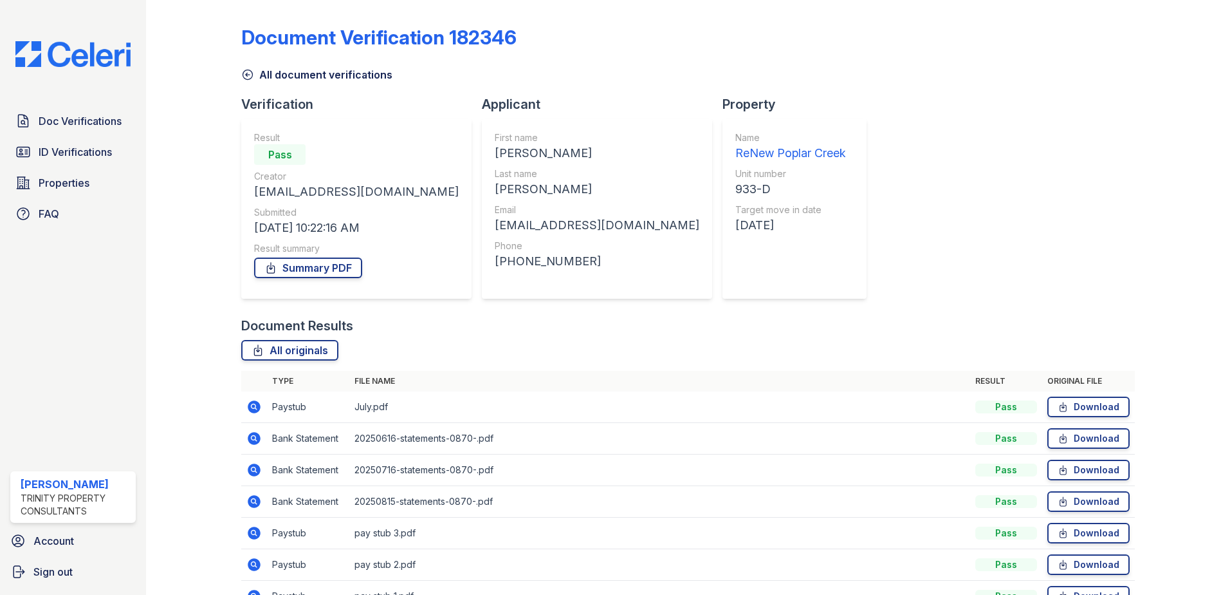 This screenshot has height=595, width=1230. What do you see at coordinates (357, 212) in the screenshot?
I see `div: Submitted` at bounding box center [357, 212].